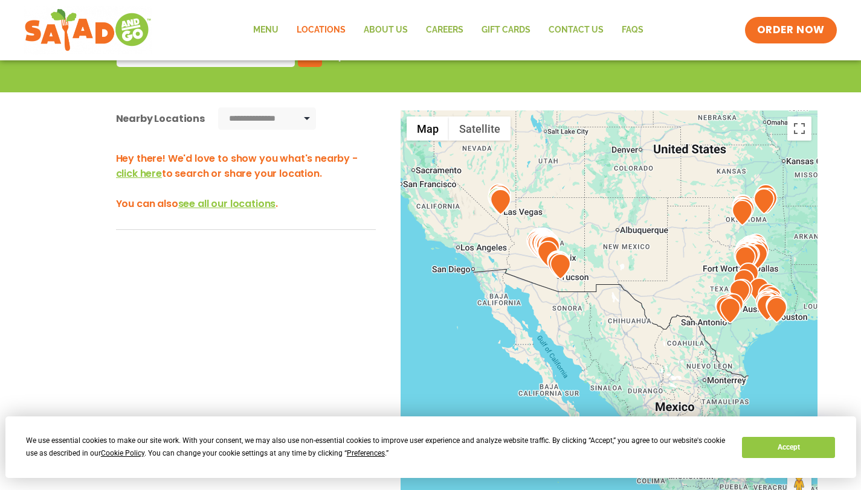  I want to click on button: Accept, so click(788, 448).